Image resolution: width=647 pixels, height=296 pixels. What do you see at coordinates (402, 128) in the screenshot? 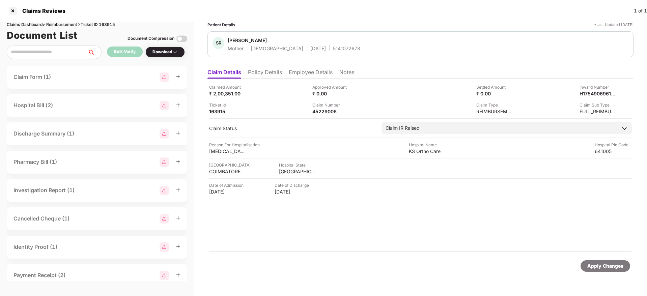
I see `div: Claim IR Raised` at bounding box center [402, 128].